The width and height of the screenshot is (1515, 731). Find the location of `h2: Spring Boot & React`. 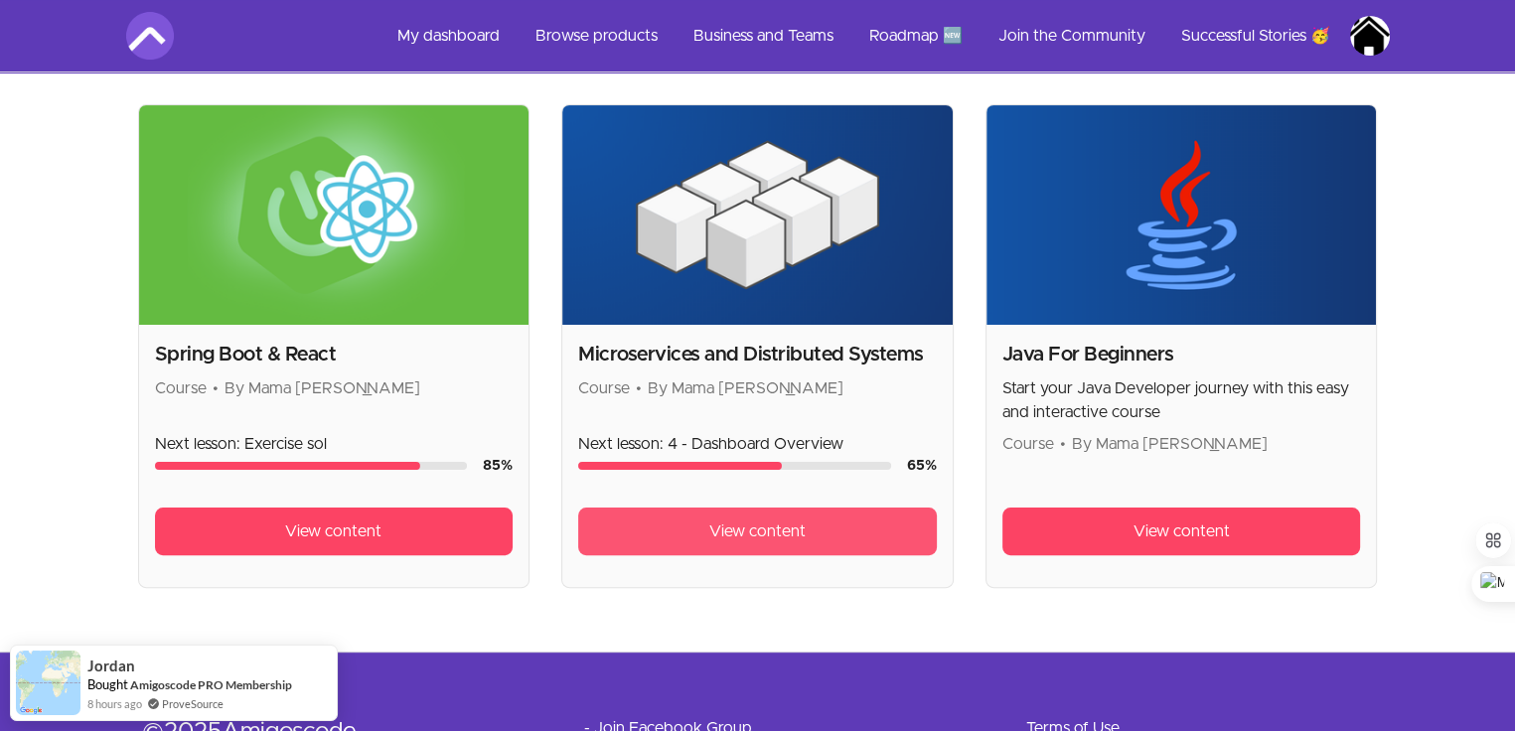

h2: Spring Boot & React is located at coordinates (334, 355).